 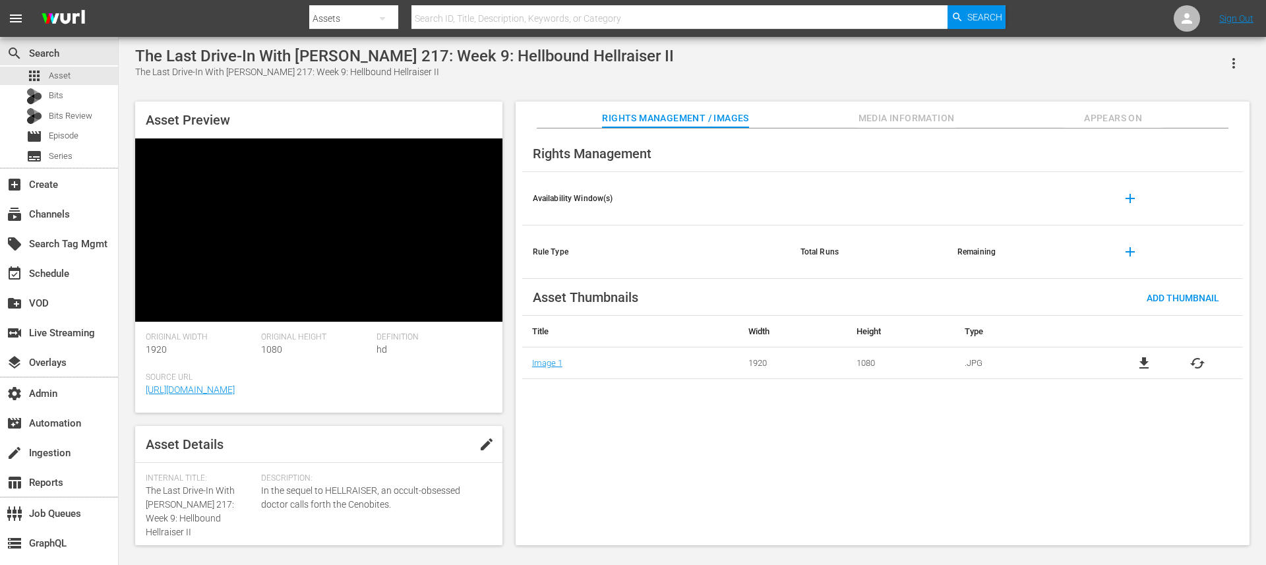 I want to click on span: 1920, so click(x=156, y=349).